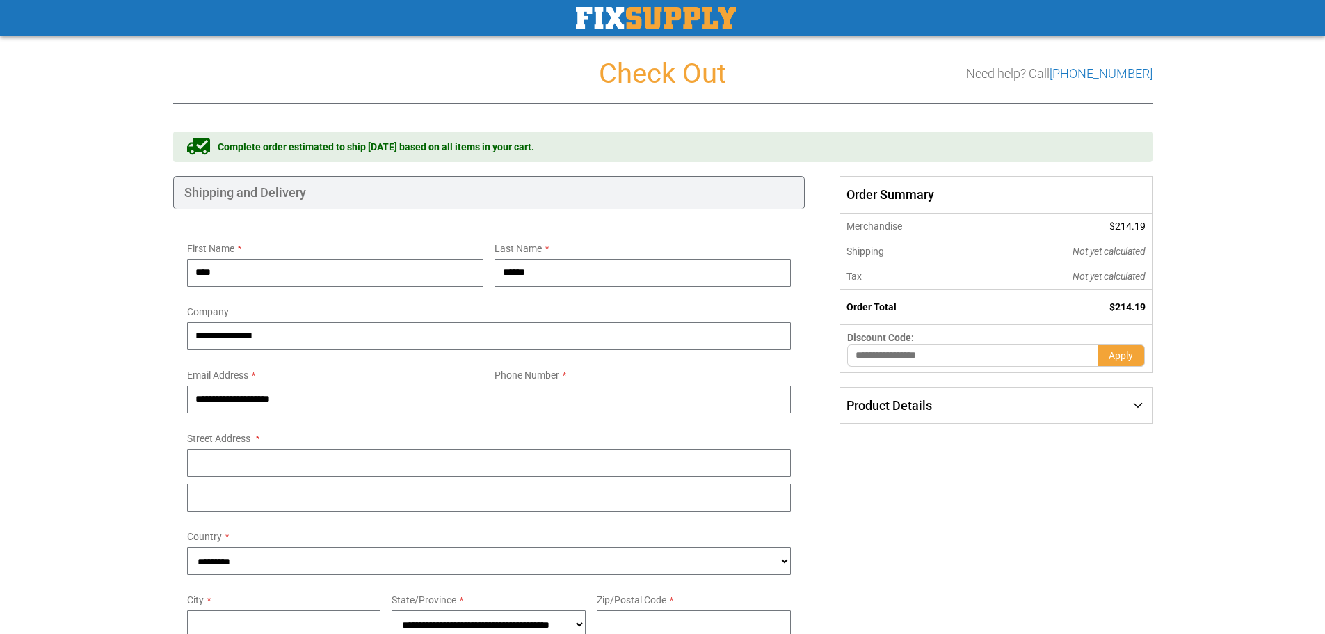 Image resolution: width=1325 pixels, height=634 pixels. What do you see at coordinates (1121, 355) in the screenshot?
I see `button: Apply` at bounding box center [1121, 355].